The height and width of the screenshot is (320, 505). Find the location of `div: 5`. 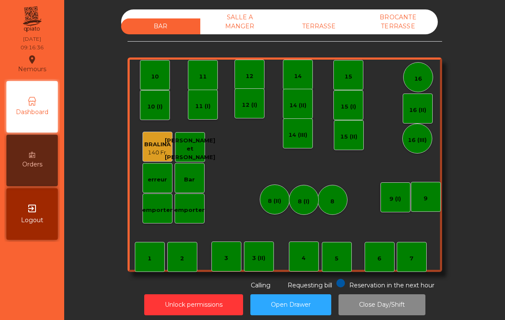

div: 5 is located at coordinates (337, 258).